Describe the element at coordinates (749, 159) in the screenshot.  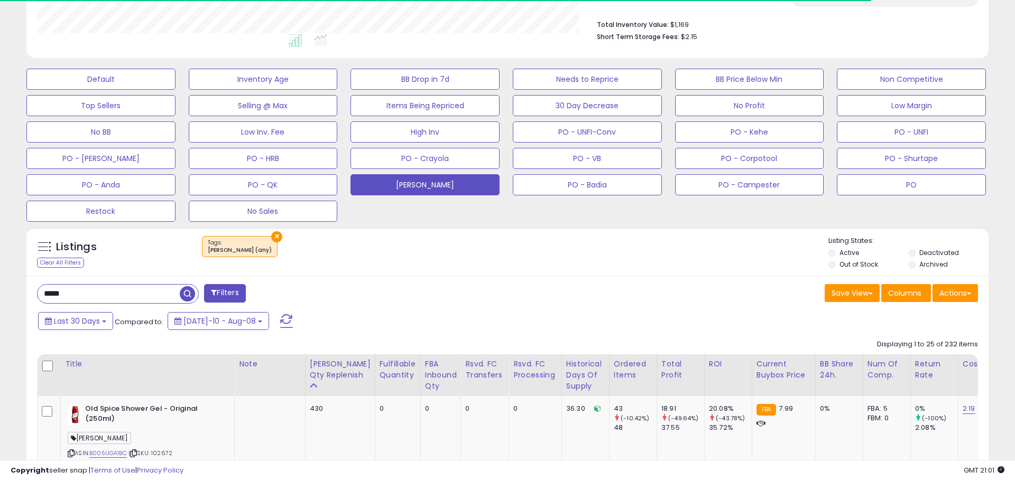
I see `button: PO - Corpotool` at that location.